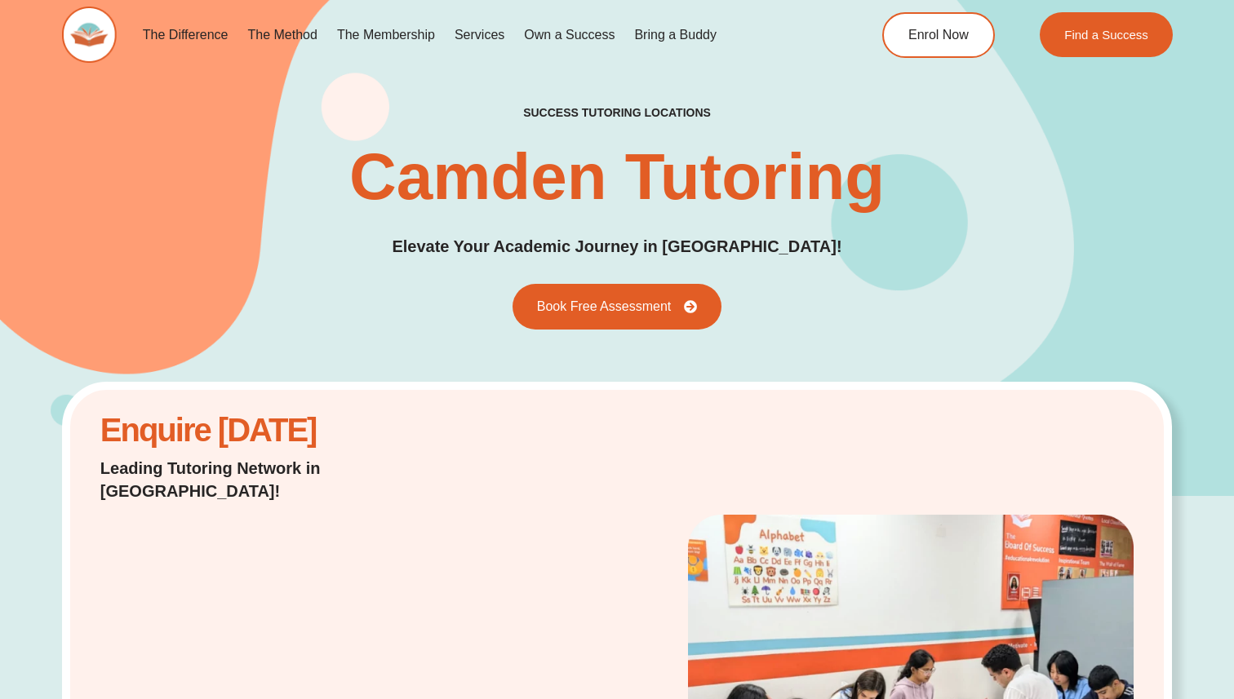 Image resolution: width=1234 pixels, height=699 pixels. What do you see at coordinates (675, 35) in the screenshot?
I see `a: Bring a Buddy` at bounding box center [675, 35].